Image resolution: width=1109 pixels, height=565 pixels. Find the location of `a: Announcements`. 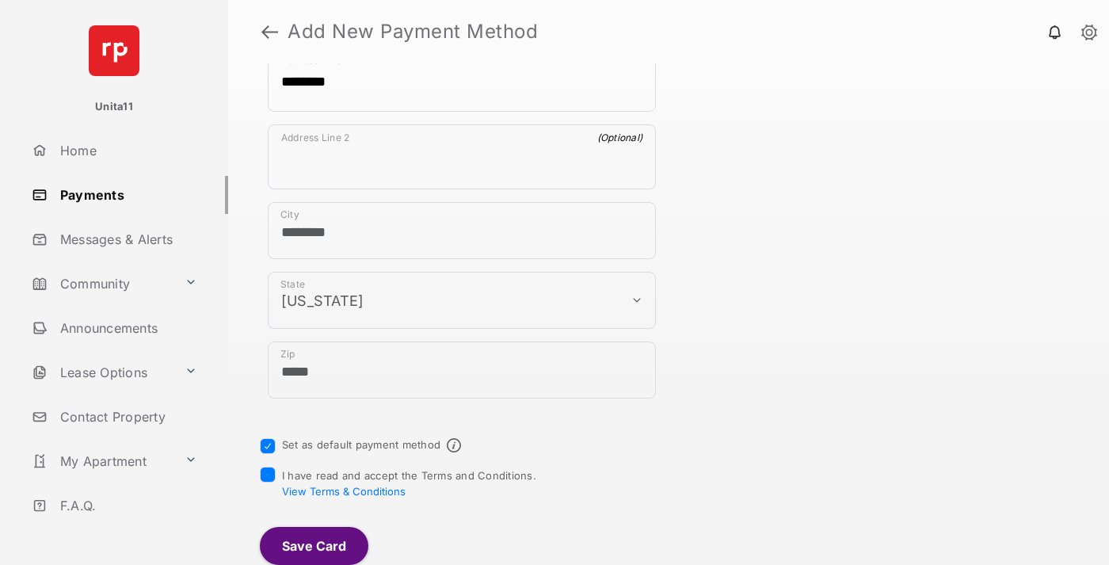

a: Announcements is located at coordinates (127, 328).